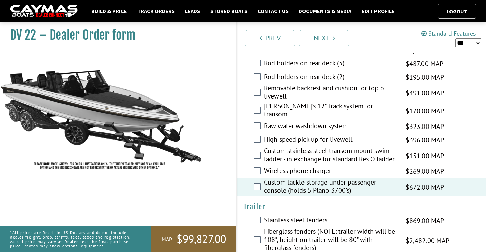  What do you see at coordinates (330, 221) in the screenshot?
I see `label: Stainless steel fenders` at bounding box center [330, 221].